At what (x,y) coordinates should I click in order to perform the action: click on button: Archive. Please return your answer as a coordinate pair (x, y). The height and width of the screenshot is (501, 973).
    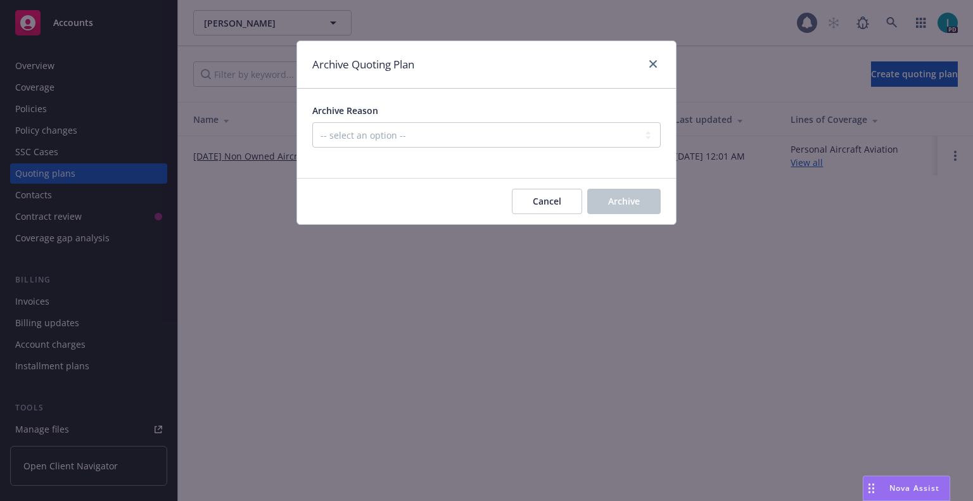
    Looking at the image, I should click on (624, 202).